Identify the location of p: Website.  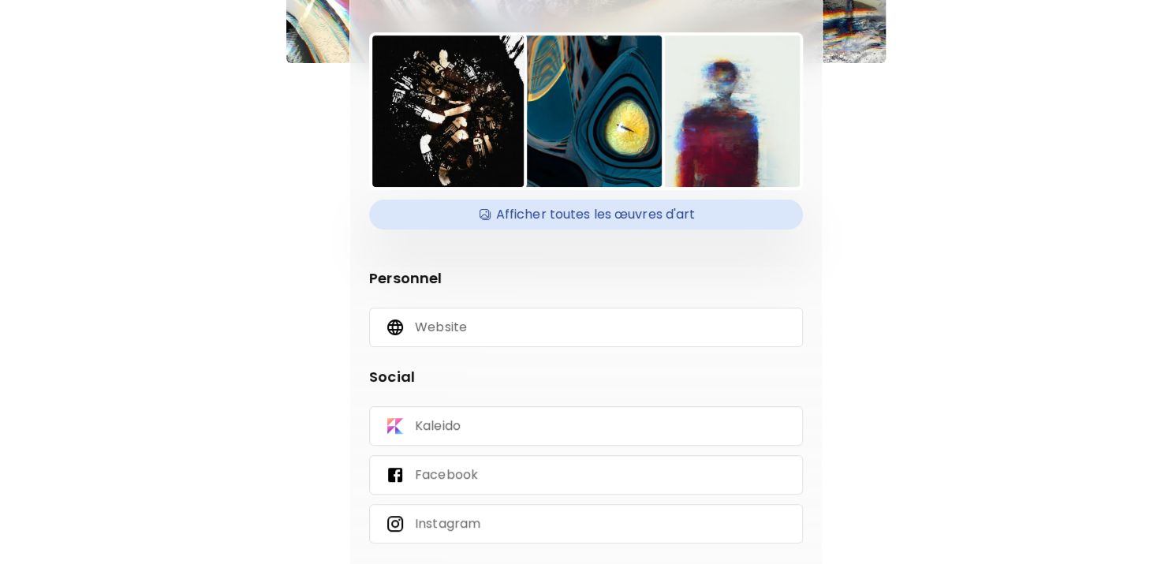
(441, 327).